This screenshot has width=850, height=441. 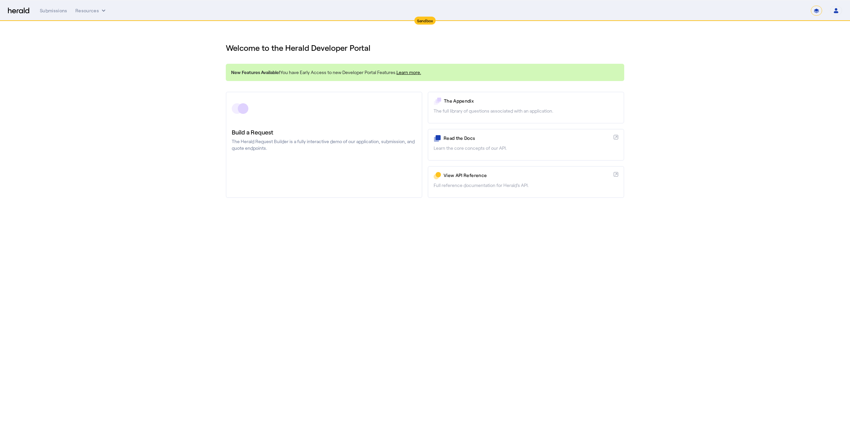 I want to click on p: Learn the core concepts of our API., so click(x=526, y=148).